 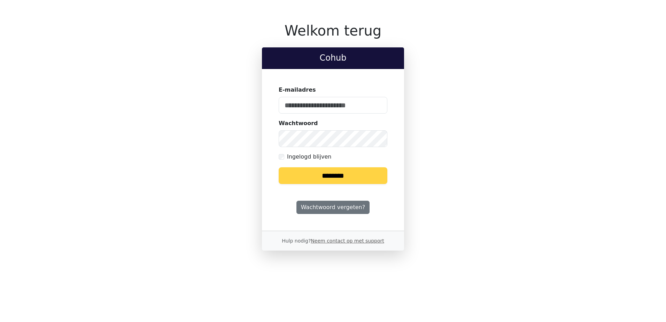 What do you see at coordinates (297, 90) in the screenshot?
I see `label: E-mailadres` at bounding box center [297, 90].